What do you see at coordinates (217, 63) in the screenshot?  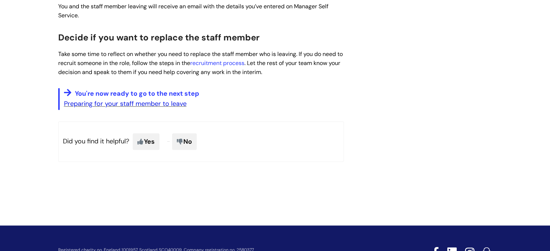 I see `a: recruitment process` at bounding box center [217, 63].